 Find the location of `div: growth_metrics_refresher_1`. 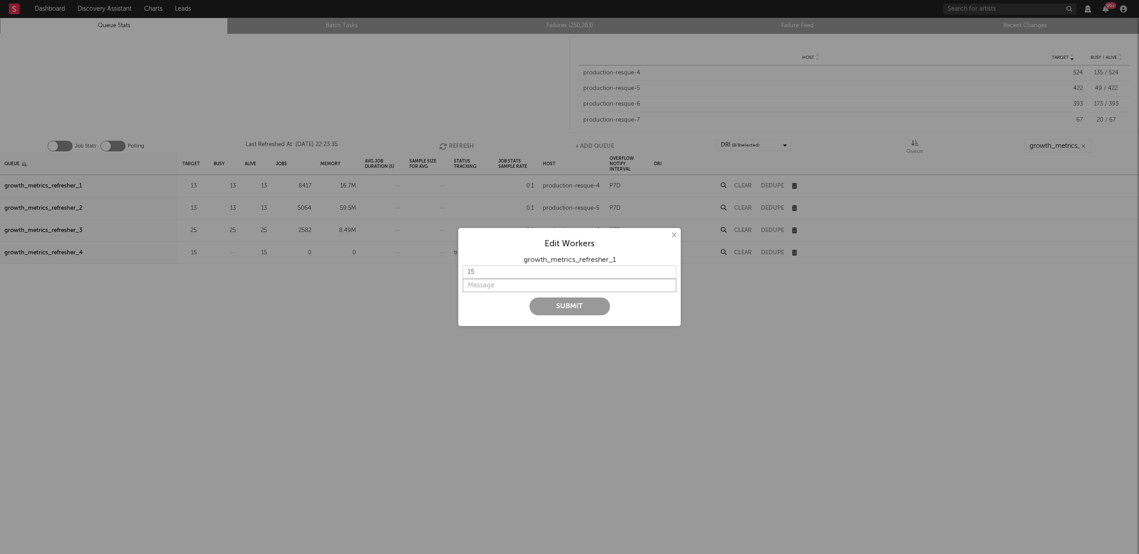

div: growth_metrics_refresher_1 is located at coordinates (570, 260).